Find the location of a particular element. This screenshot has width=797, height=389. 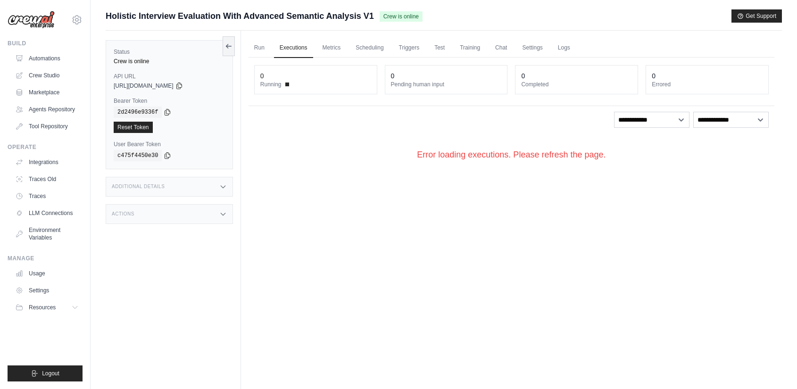

div: Error loading executions. Please refresh the page. is located at coordinates (511, 155).